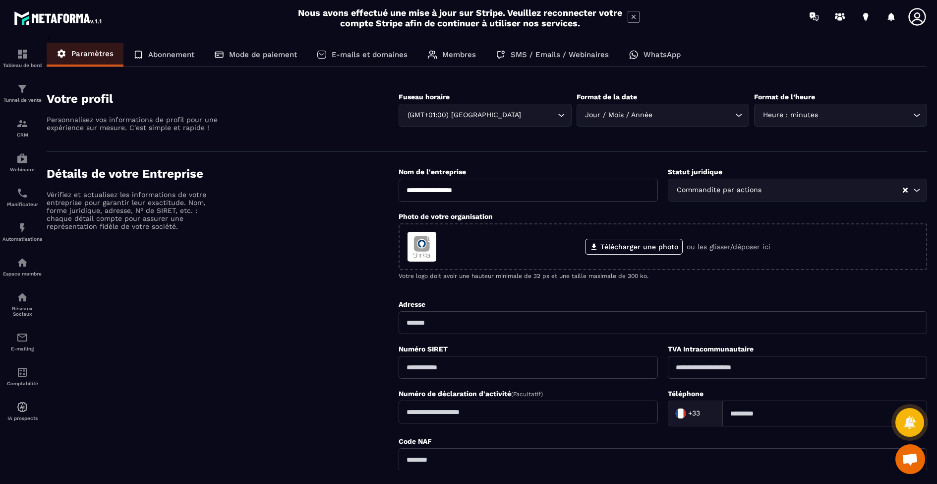 The height and width of the screenshot is (484, 937). What do you see at coordinates (791, 115) in the screenshot?
I see `span: Heure : minutes` at bounding box center [791, 115].